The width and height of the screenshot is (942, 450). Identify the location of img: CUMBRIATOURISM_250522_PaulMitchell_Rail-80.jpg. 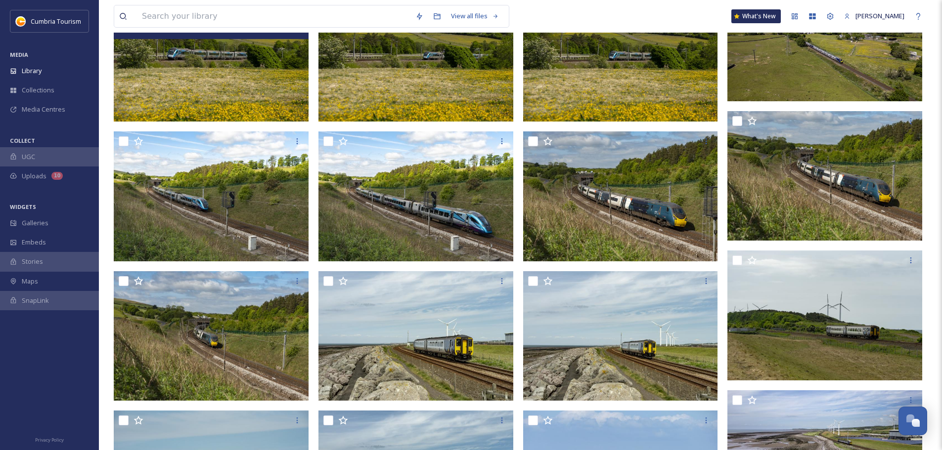
(824, 315).